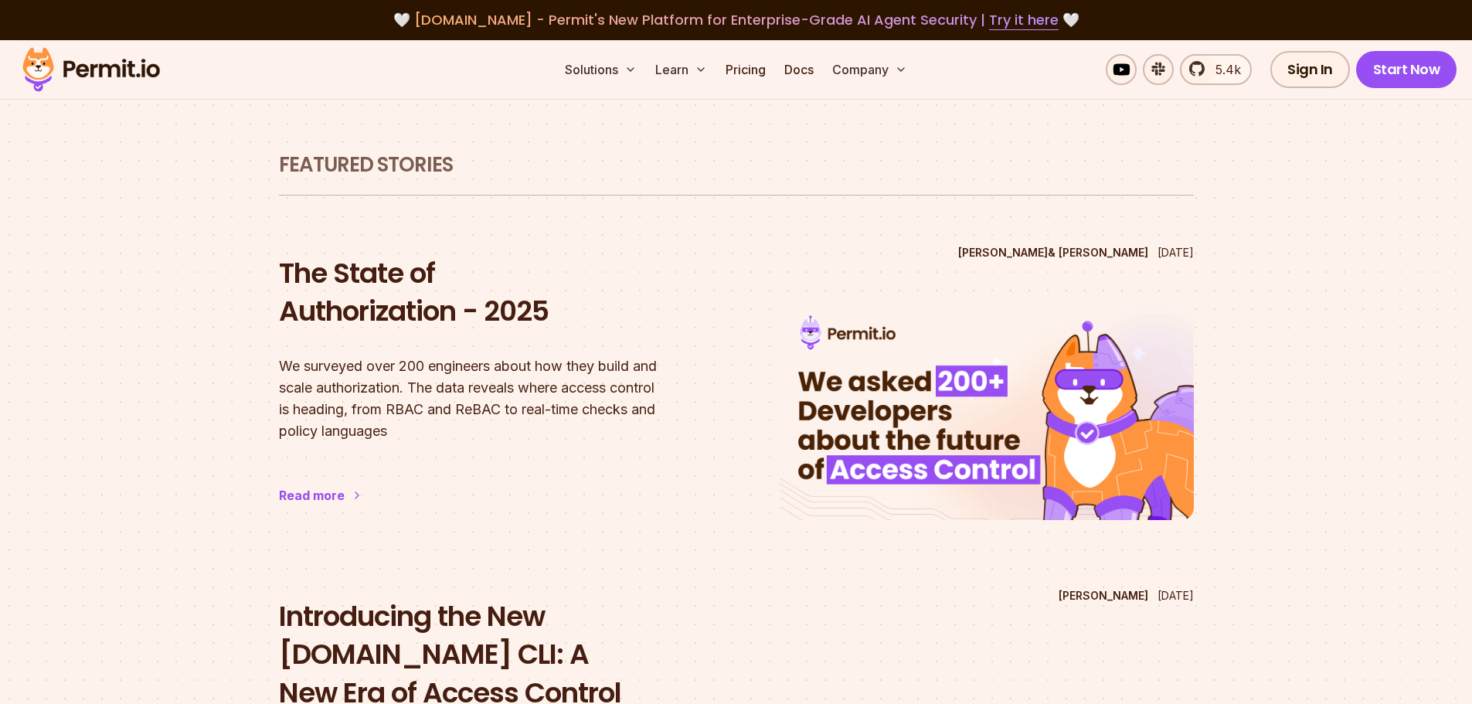 The image size is (1472, 704). What do you see at coordinates (1024, 20) in the screenshot?
I see `a: Try it here` at bounding box center [1024, 20].